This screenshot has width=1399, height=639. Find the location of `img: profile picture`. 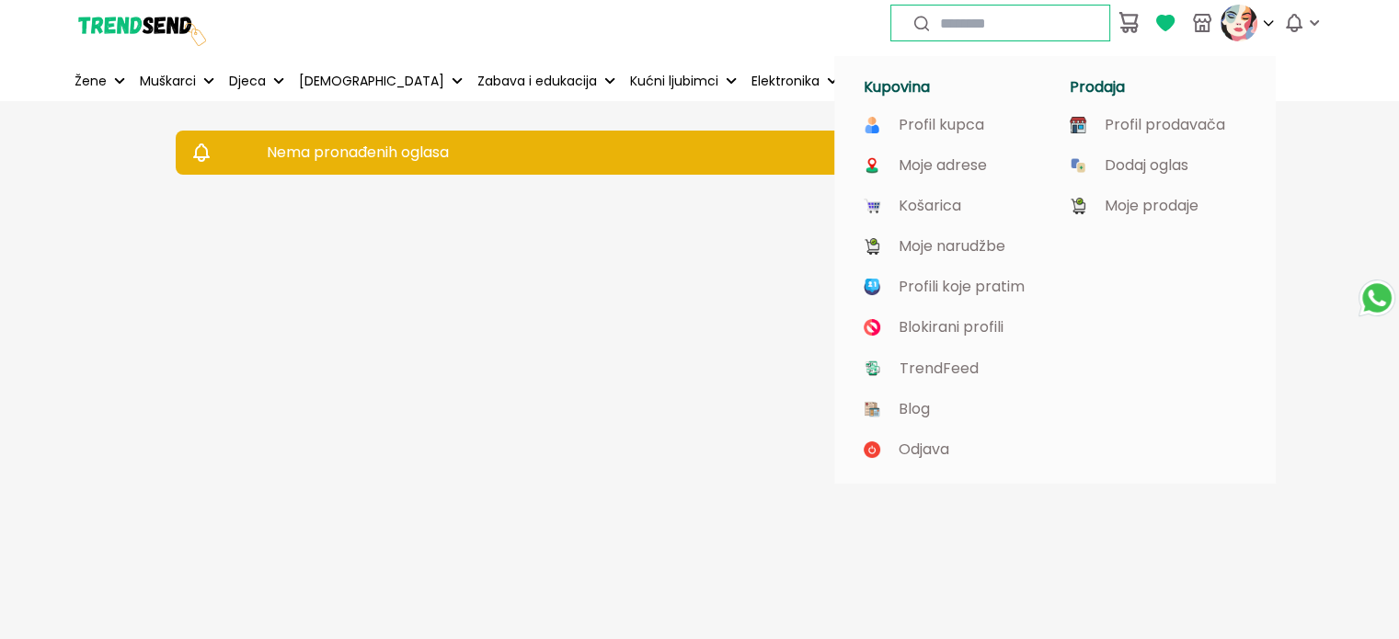

img: profile picture is located at coordinates (1239, 23).